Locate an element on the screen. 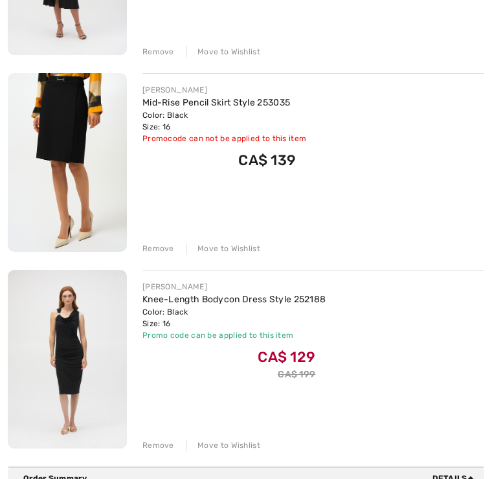 Image resolution: width=492 pixels, height=479 pixels. img: Mid-Rise Pencil Skirt Style 253035 is located at coordinates (67, 163).